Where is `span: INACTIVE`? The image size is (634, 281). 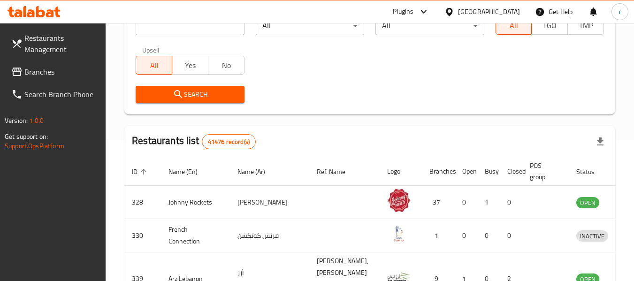 span: INACTIVE is located at coordinates (592, 236).